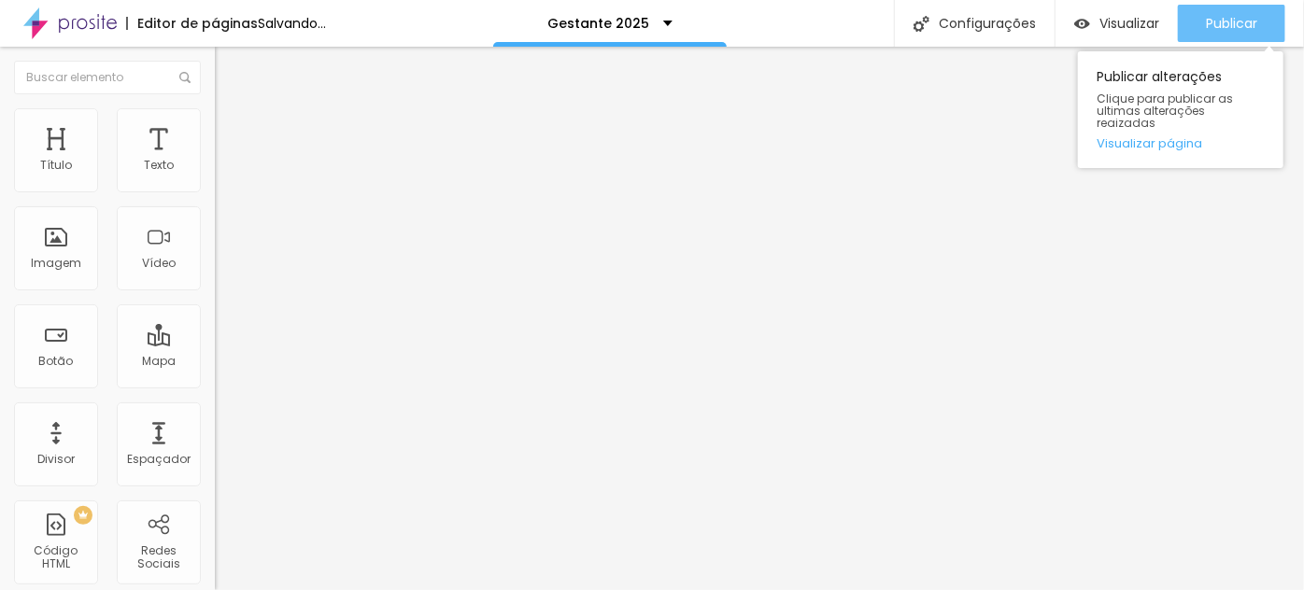  What do you see at coordinates (191, 23) in the screenshot?
I see `div: Editor de páginas` at bounding box center [191, 23].